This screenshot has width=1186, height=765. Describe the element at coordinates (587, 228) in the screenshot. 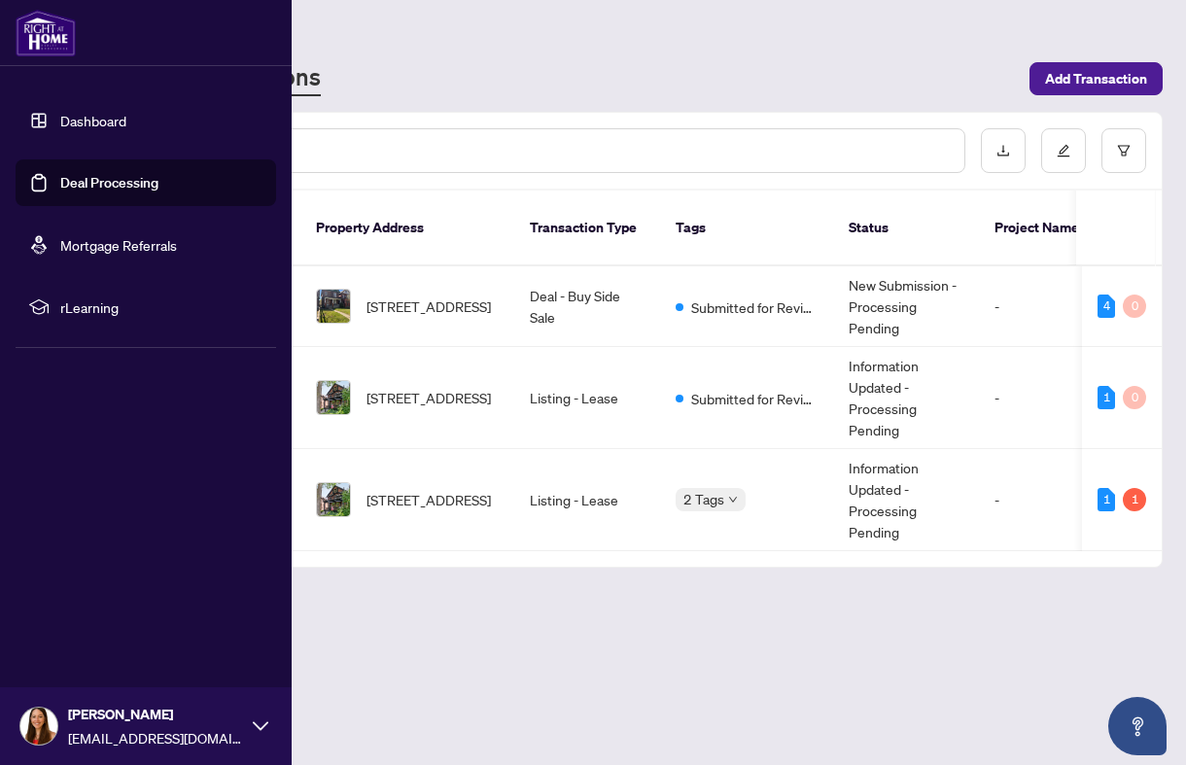

I see `th: Transaction Type` at that location.